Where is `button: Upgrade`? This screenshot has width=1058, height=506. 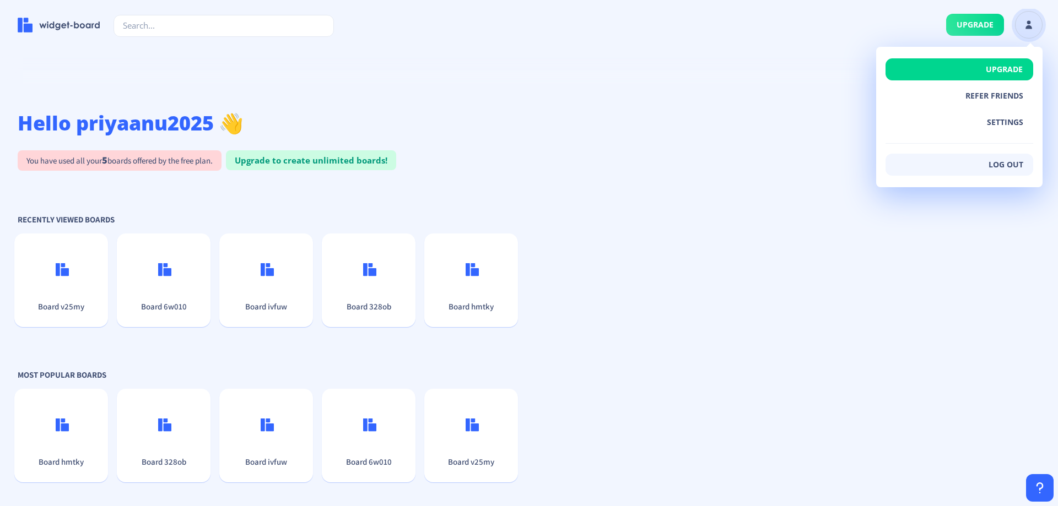 button: Upgrade is located at coordinates (959, 69).